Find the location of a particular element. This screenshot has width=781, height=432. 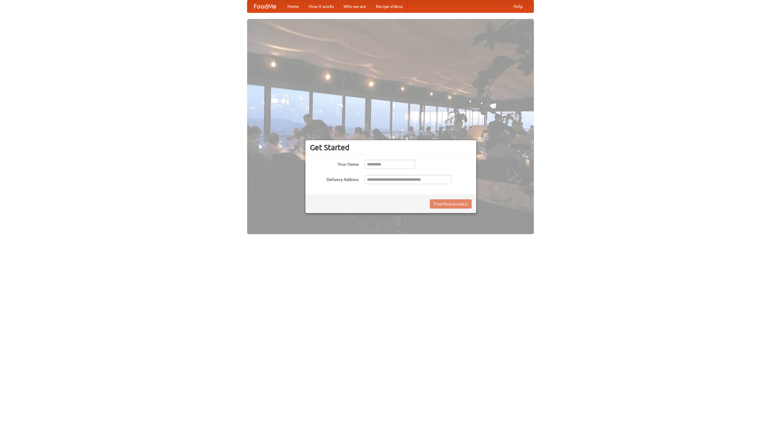

a: Home is located at coordinates (293, 6).